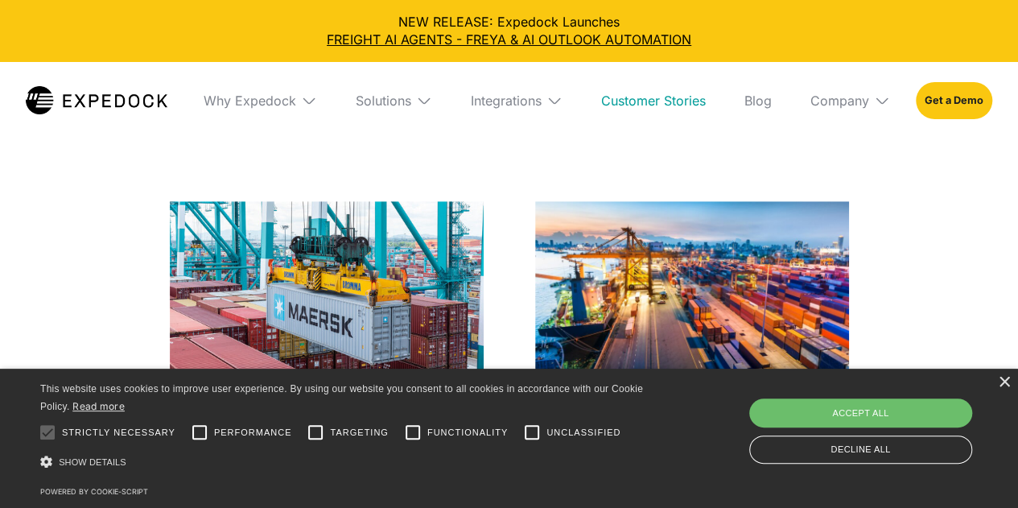 The image size is (1018, 508). What do you see at coordinates (118, 432) in the screenshot?
I see `span: Strictly necessary` at bounding box center [118, 432].